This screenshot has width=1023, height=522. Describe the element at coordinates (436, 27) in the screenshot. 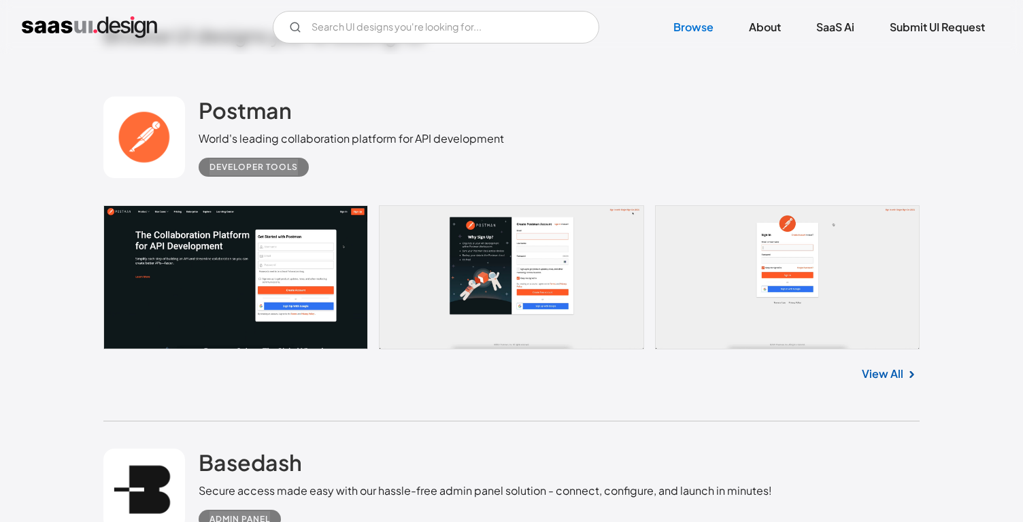

I see `form: Email Form` at that location.